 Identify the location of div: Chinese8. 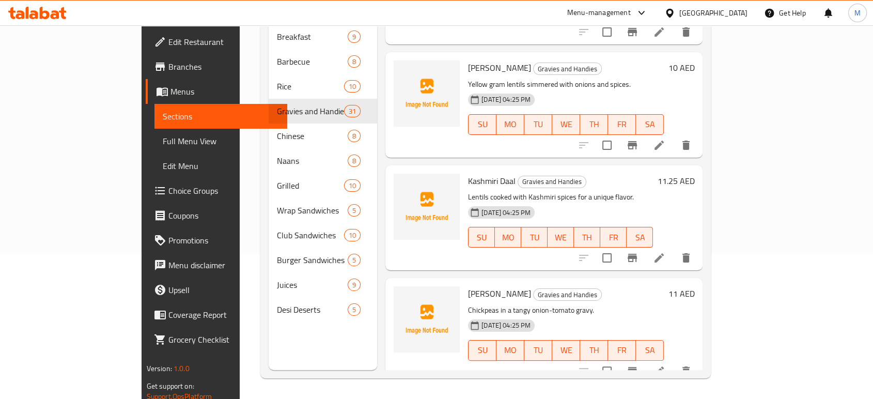
(323, 136).